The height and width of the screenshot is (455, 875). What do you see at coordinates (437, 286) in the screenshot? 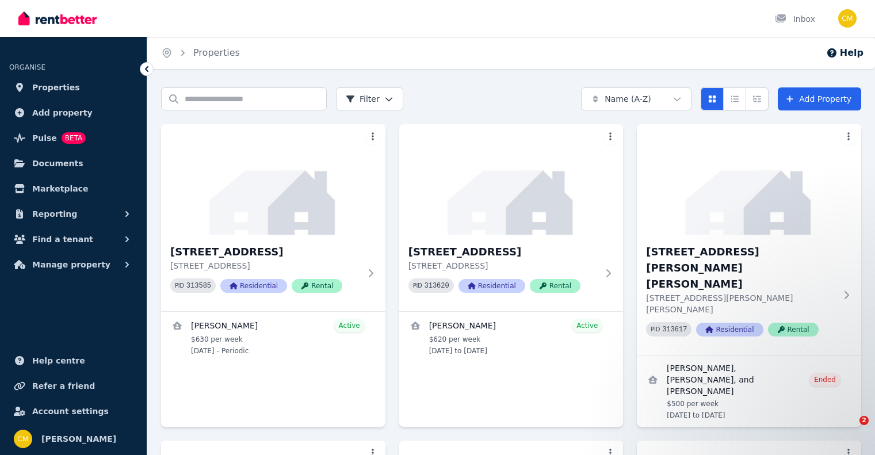
I see `code: 313620` at bounding box center [437, 286].